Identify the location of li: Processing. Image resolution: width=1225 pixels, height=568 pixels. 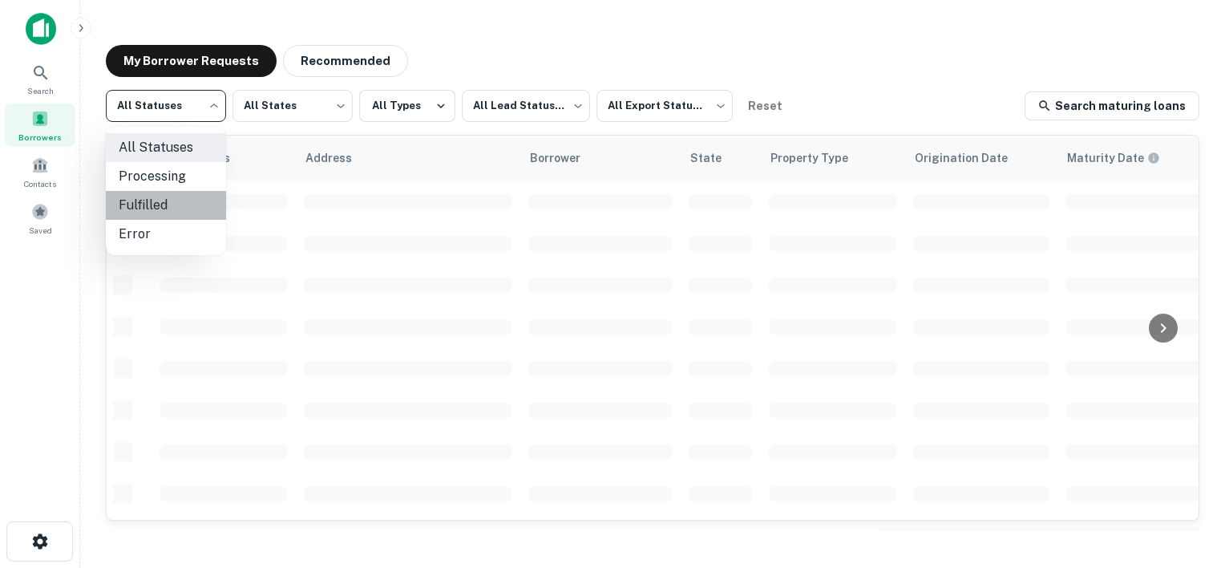
(166, 176).